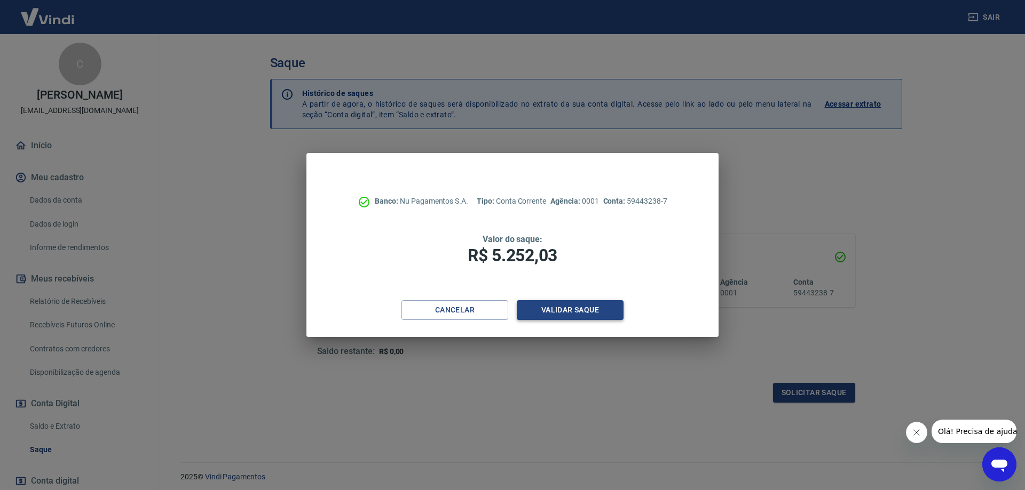 Image resolution: width=1025 pixels, height=490 pixels. I want to click on span: R$ 5.252,03, so click(512, 256).